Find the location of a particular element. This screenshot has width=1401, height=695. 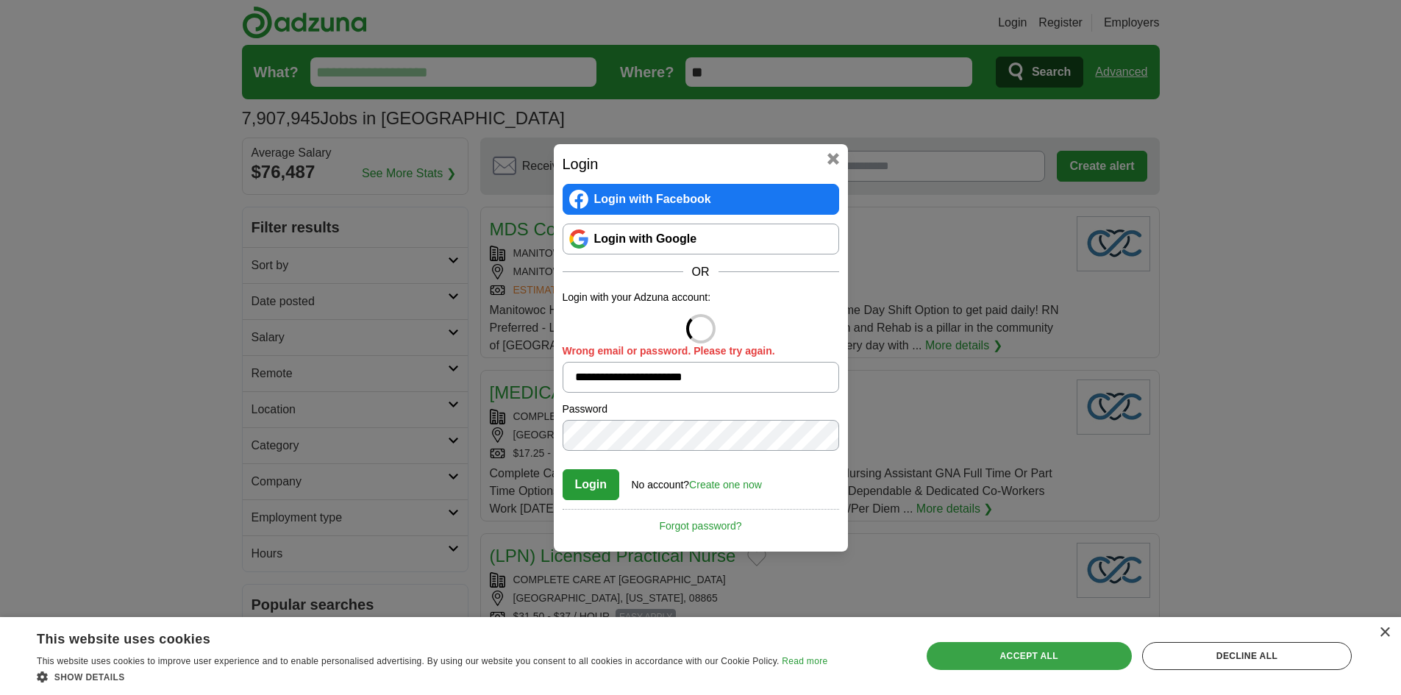

a: Forgot password? is located at coordinates (701, 521).